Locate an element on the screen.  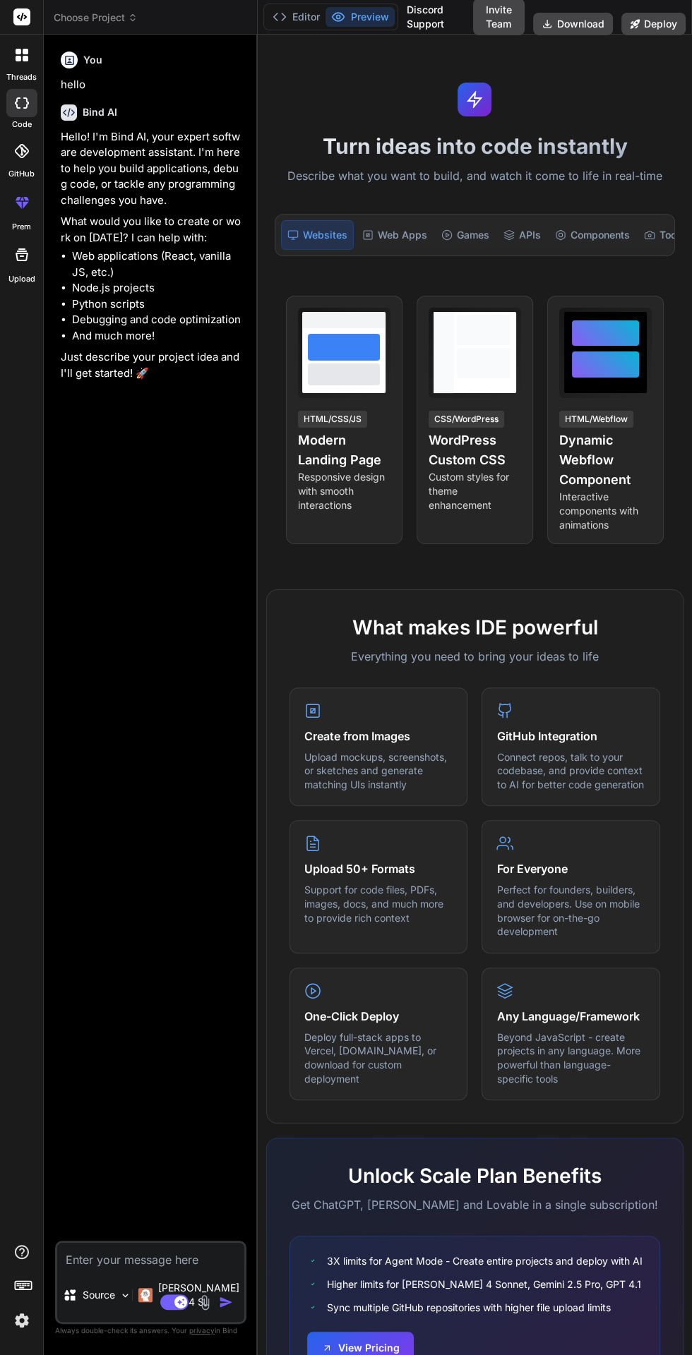
h4: One-Click Deploy is located at coordinates (378, 1017).